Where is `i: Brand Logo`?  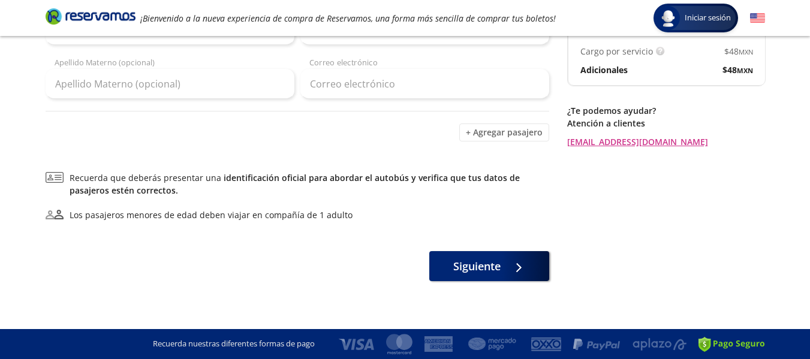
i: Brand Logo is located at coordinates (91, 16).